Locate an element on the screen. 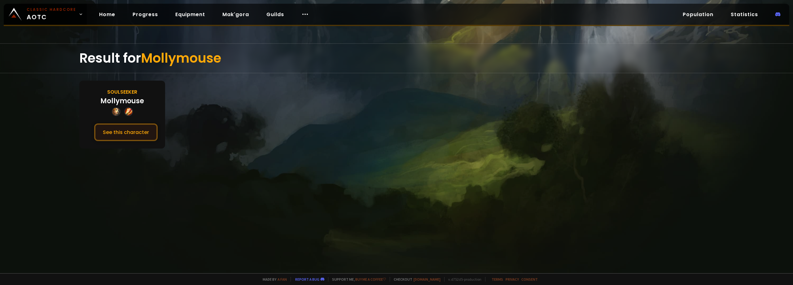  div: Soulseeker is located at coordinates (122, 92).